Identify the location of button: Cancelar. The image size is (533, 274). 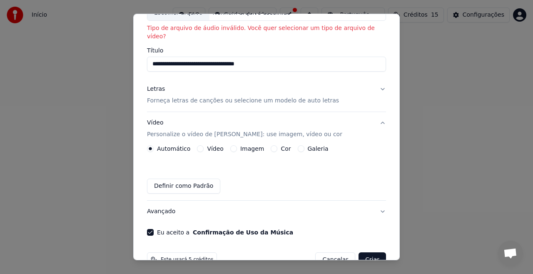
(335, 260).